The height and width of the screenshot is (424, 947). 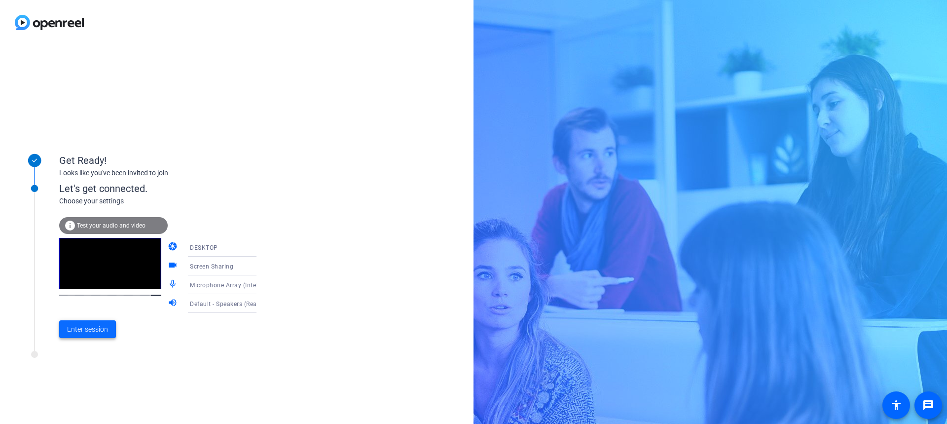 What do you see at coordinates (204, 248) in the screenshot?
I see `span: DESKTOP` at bounding box center [204, 248].